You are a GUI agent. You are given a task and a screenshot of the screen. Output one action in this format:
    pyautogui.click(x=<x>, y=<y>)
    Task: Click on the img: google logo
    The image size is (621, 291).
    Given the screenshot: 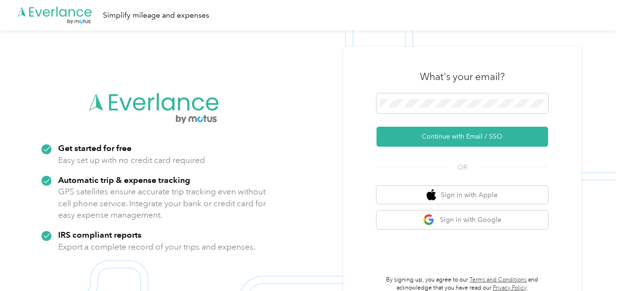 What is the action you would take?
    pyautogui.click(x=429, y=220)
    